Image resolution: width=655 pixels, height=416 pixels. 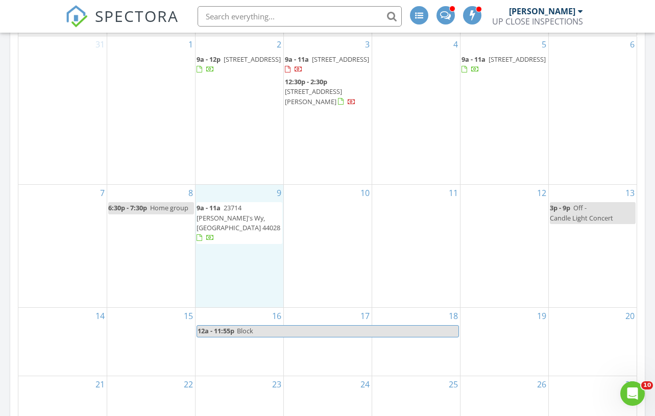 I want to click on a: Go to September 10, 2025, so click(x=365, y=193).